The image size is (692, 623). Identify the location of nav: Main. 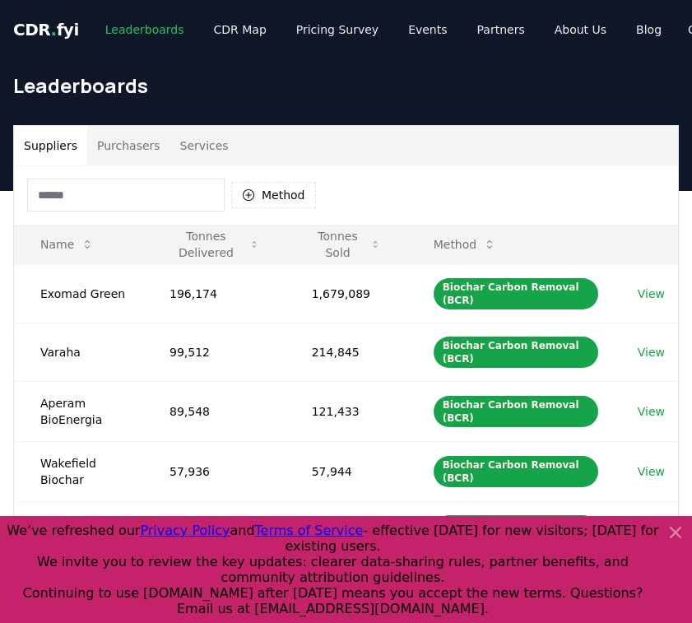
(383, 30).